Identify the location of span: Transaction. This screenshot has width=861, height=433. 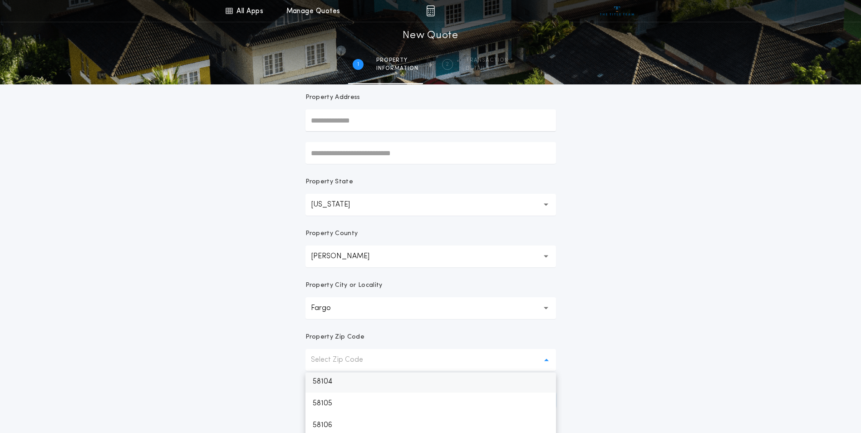
(487, 60).